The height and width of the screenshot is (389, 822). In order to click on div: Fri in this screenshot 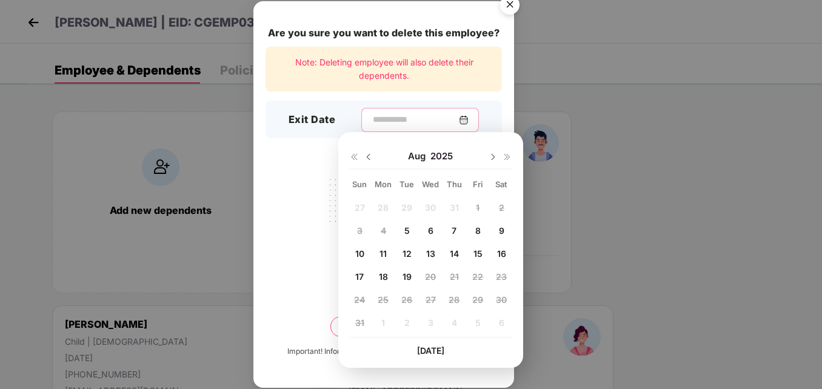, I will do `click(478, 184)`.